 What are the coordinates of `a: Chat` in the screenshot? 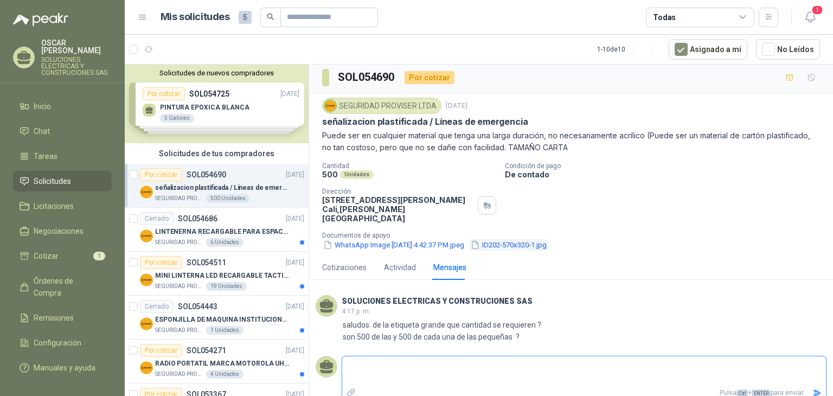 It's located at (62, 131).